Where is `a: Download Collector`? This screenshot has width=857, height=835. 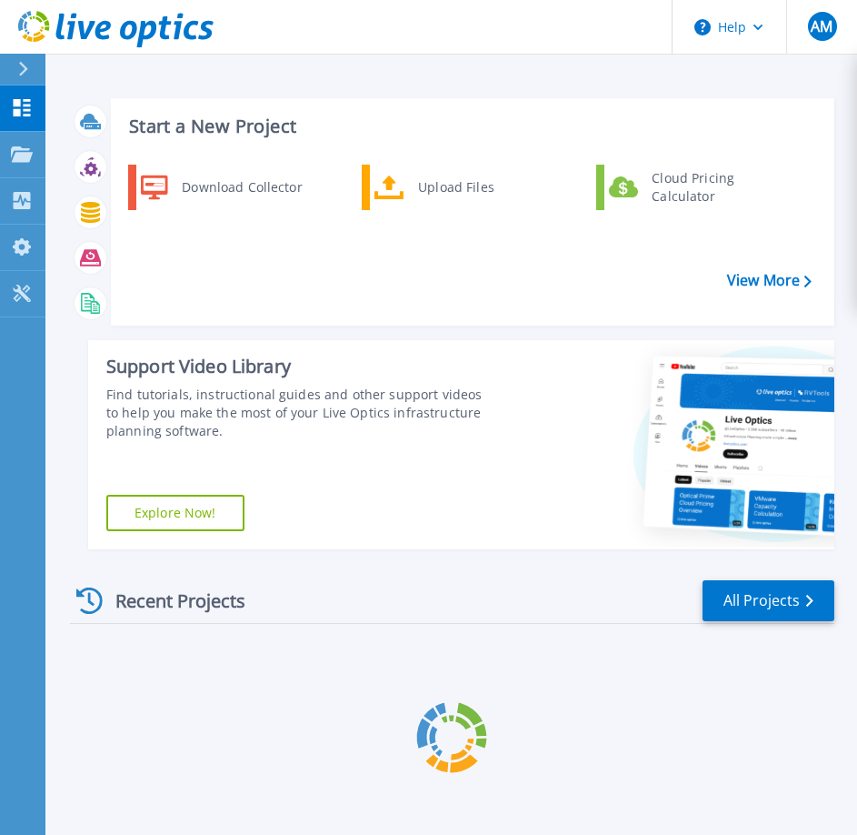
a: Download Collector is located at coordinates (221, 187).